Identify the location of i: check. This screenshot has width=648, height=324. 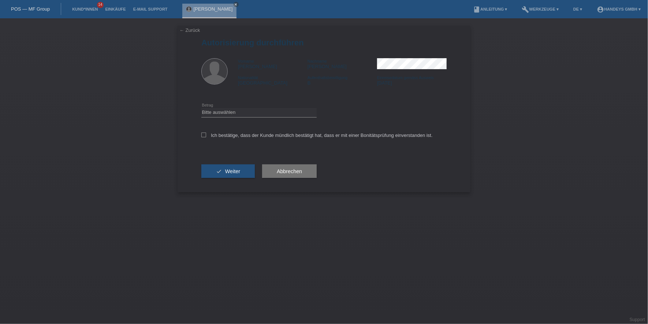
(219, 171).